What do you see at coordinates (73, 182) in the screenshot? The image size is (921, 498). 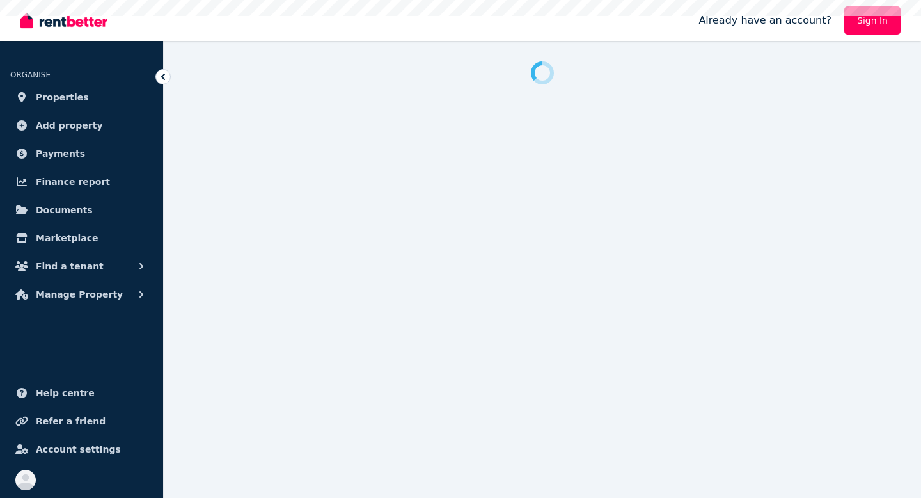 I see `span: Finance report` at bounding box center [73, 182].